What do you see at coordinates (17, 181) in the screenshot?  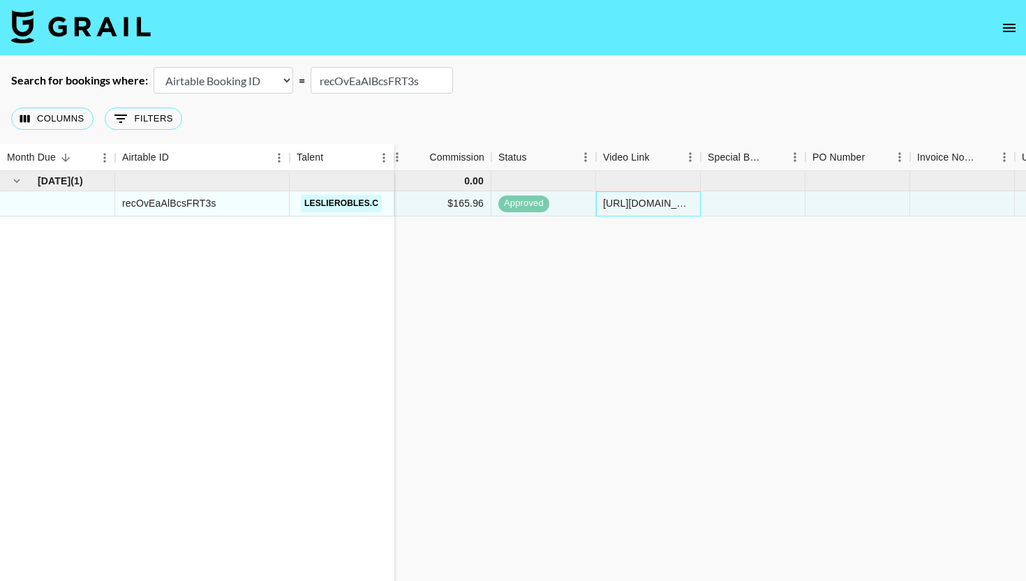 I see `button: hide children` at bounding box center [17, 181].